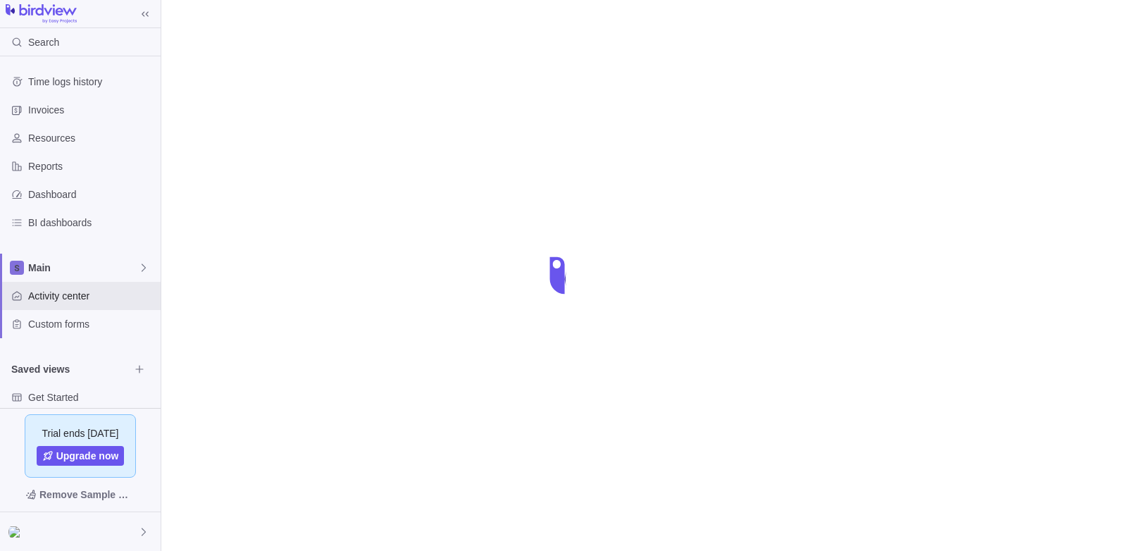 This screenshot has width=1127, height=551. I want to click on div: loading, so click(564, 276).